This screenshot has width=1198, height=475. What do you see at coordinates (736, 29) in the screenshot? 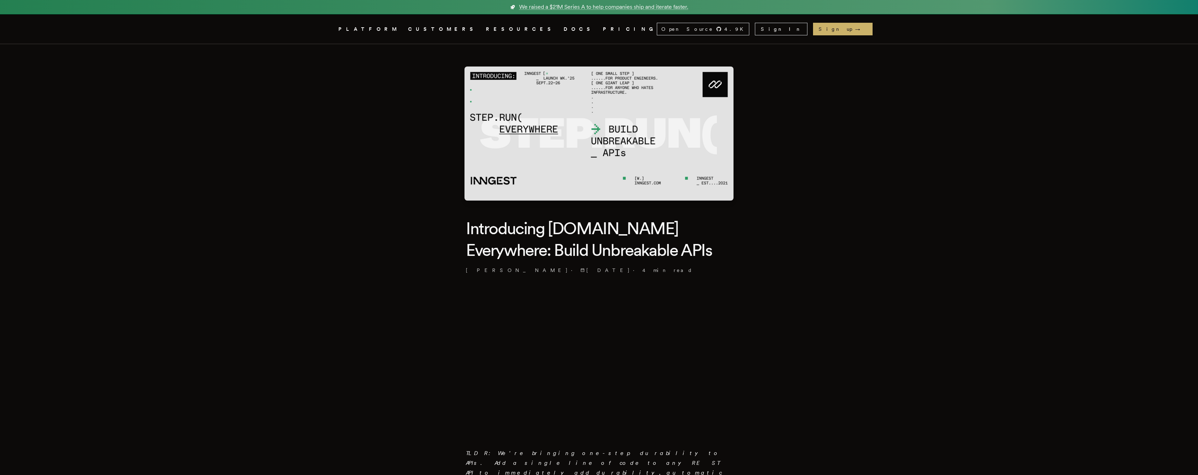
I see `span: 4.9 K` at bounding box center [736, 29].